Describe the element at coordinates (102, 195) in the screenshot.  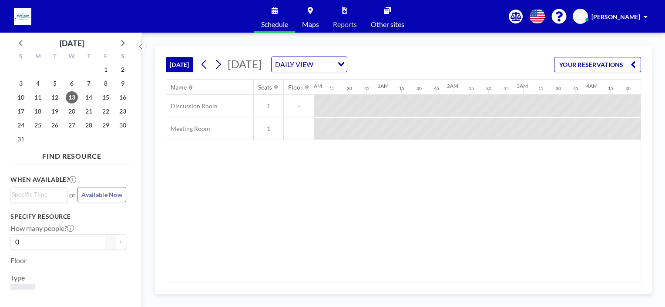
I see `button: Available Now` at that location.